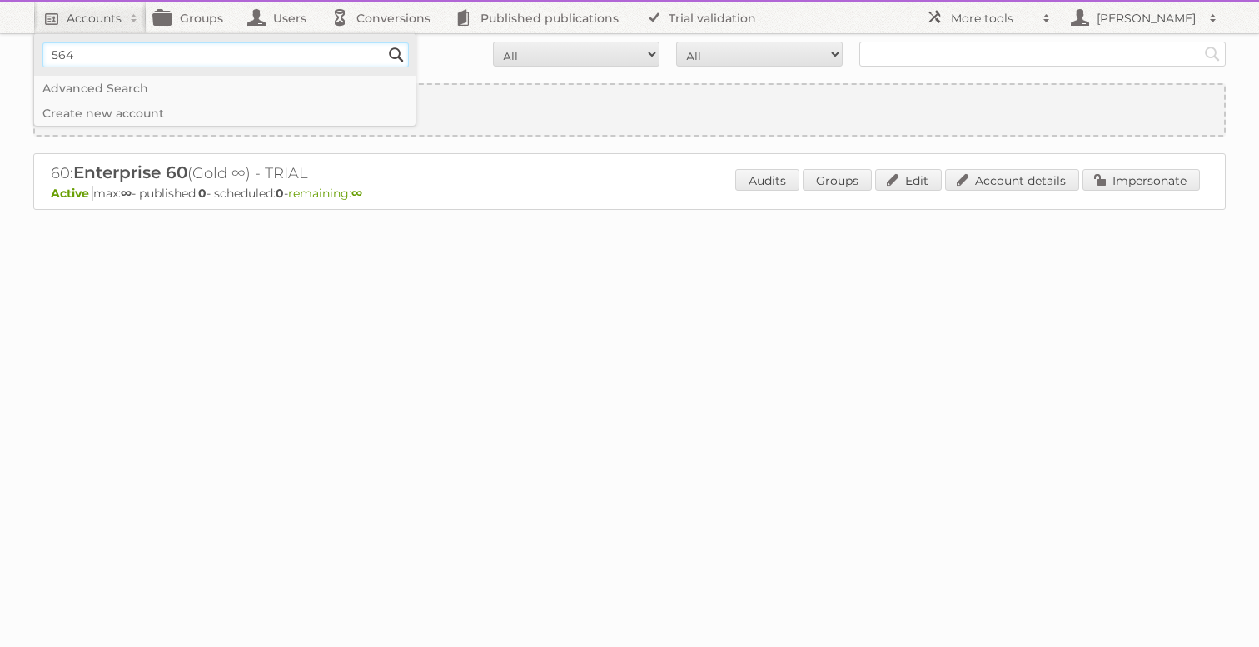 This screenshot has height=647, width=1259. Describe the element at coordinates (630, 193) in the screenshot. I see `p: max: - published: - scheduled: -` at that location.